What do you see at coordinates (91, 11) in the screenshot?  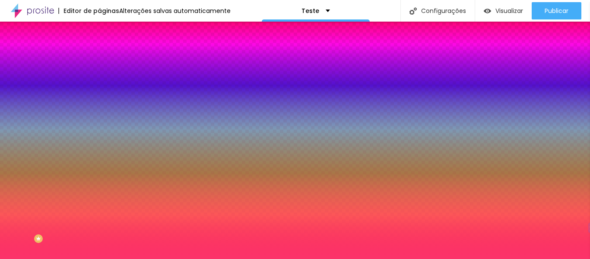 I see `font: Editor de páginas` at bounding box center [91, 11].